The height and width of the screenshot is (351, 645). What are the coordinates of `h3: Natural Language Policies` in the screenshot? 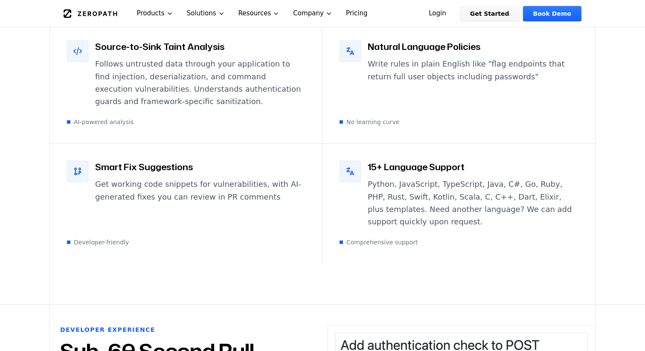 It's located at (473, 46).